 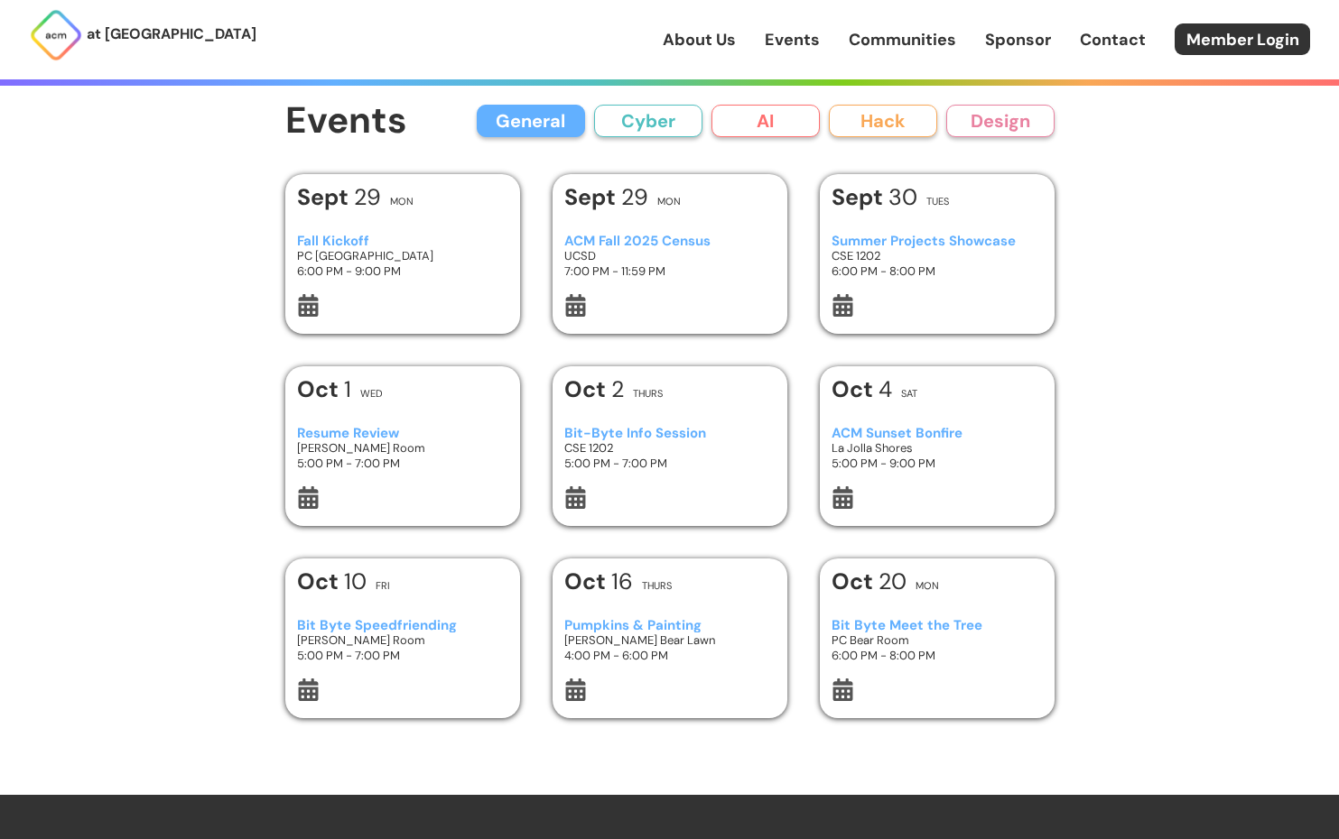 What do you see at coordinates (669, 655) in the screenshot?
I see `h3: 4:00 PM - 6:00 PM` at bounding box center [669, 655].